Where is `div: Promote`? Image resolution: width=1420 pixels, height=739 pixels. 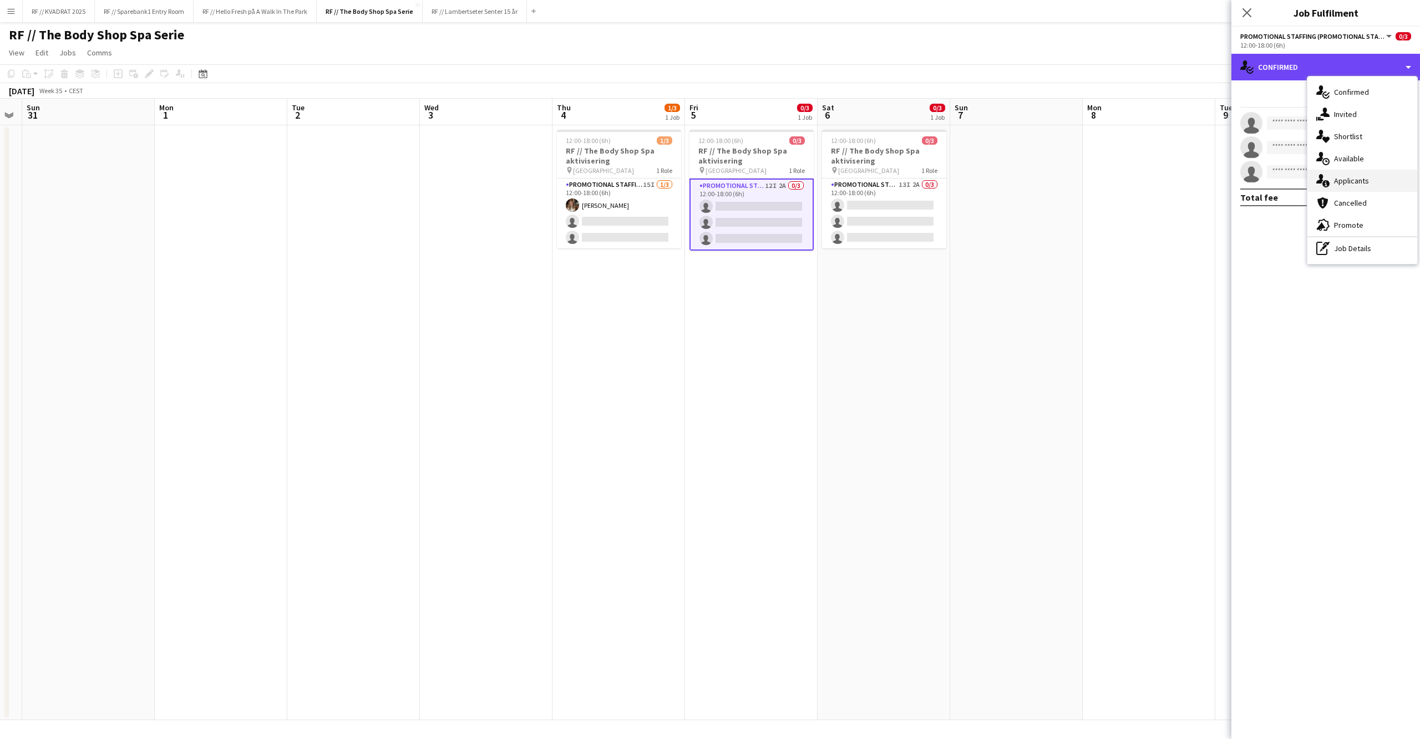 div: Promote is located at coordinates (1362, 225).